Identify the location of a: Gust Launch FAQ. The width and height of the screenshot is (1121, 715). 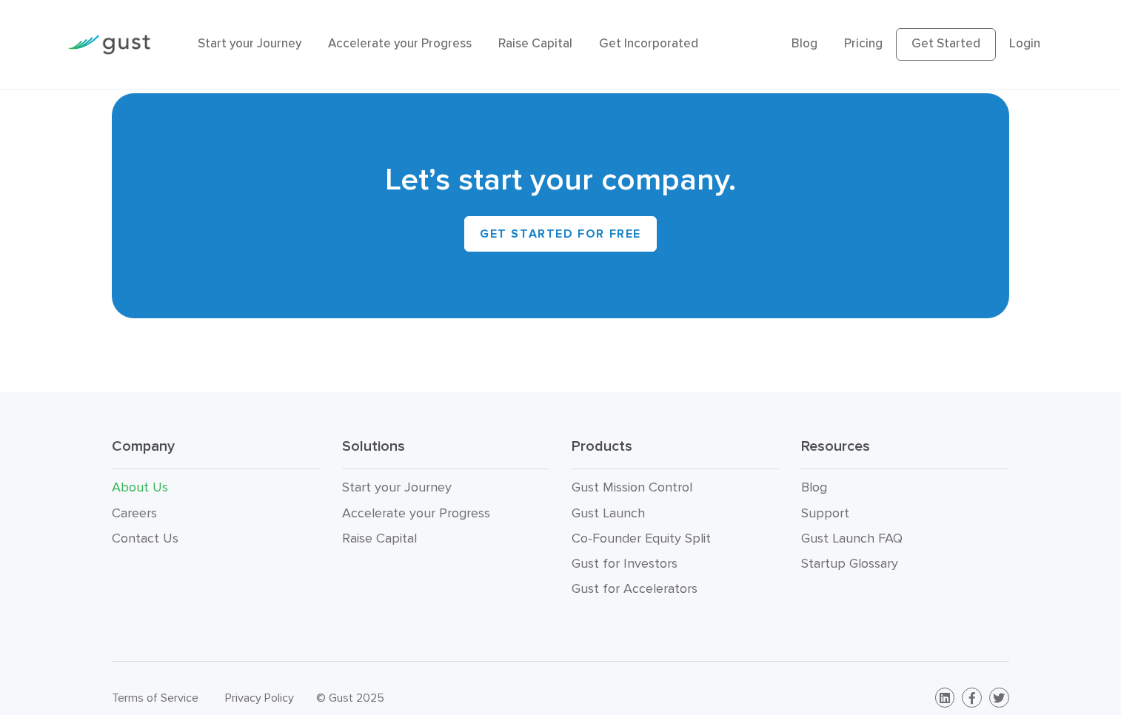
(852, 538).